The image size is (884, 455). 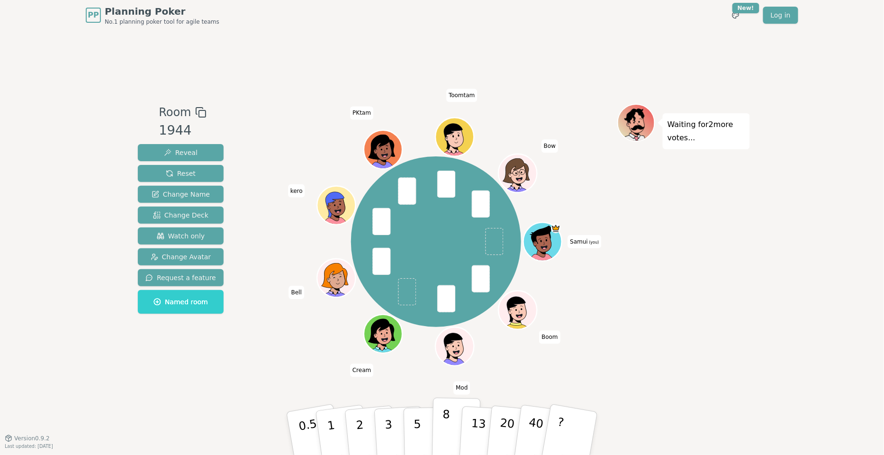 I want to click on span: Watch only, so click(x=181, y=236).